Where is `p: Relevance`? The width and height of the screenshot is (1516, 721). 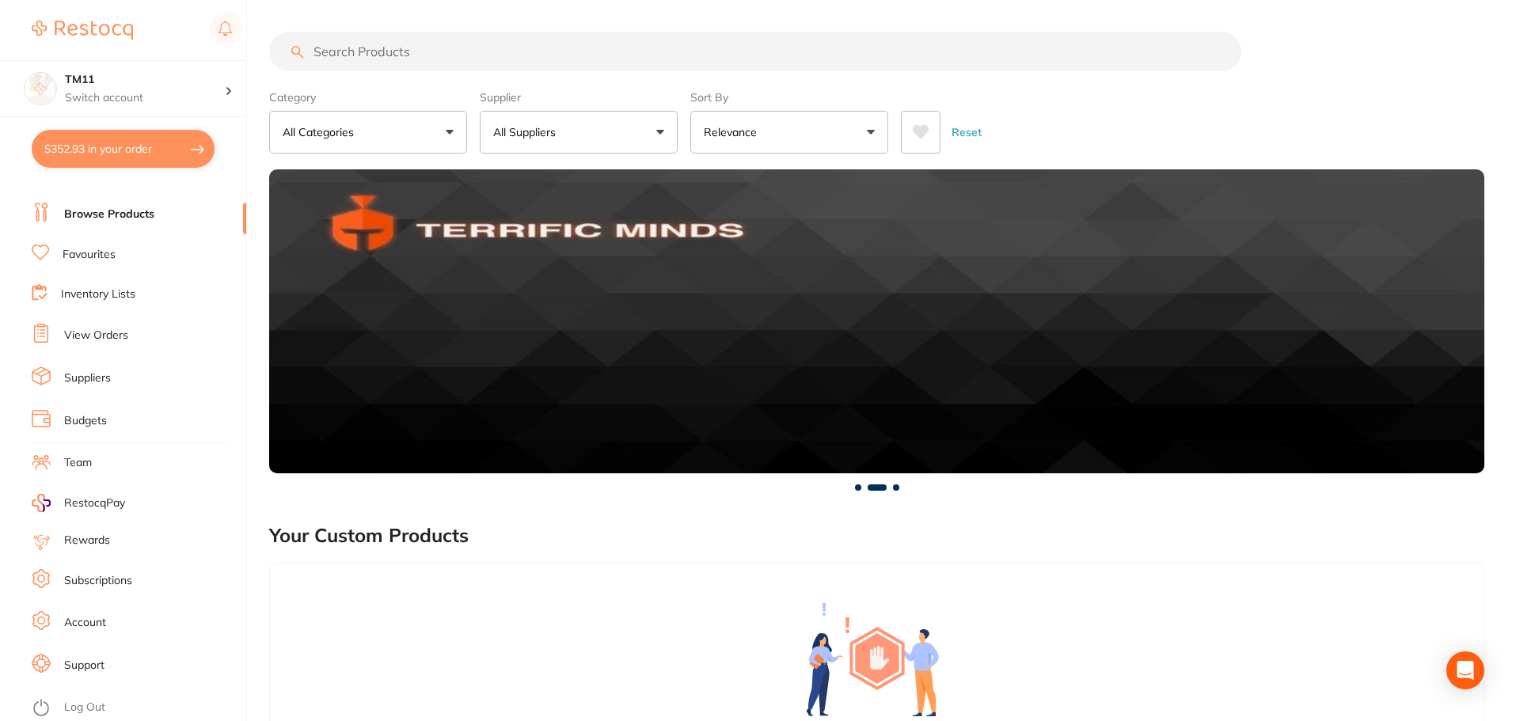 p: Relevance is located at coordinates (733, 132).